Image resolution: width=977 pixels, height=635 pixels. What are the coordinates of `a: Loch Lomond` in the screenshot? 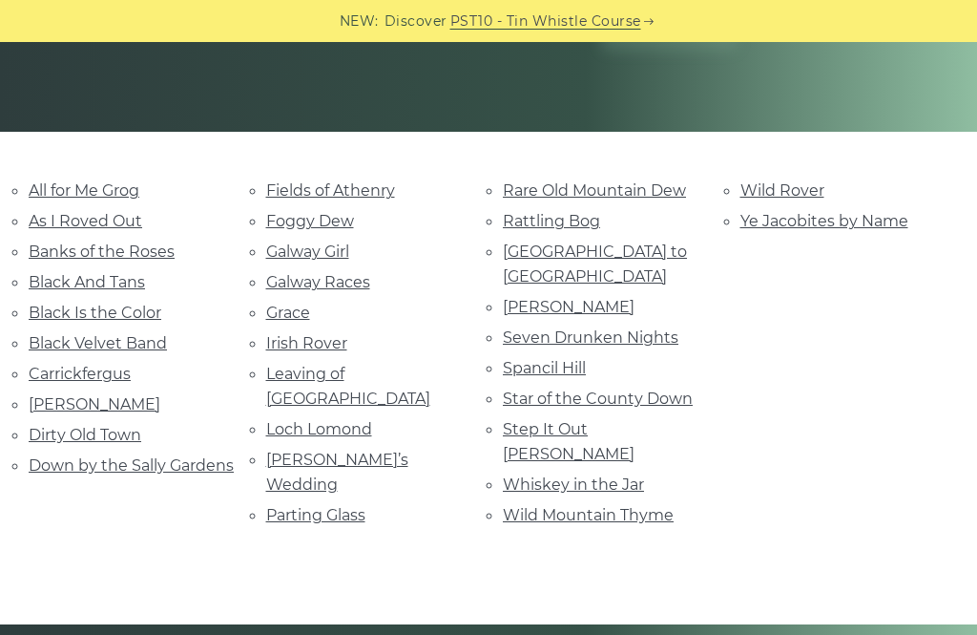 It's located at (319, 429).